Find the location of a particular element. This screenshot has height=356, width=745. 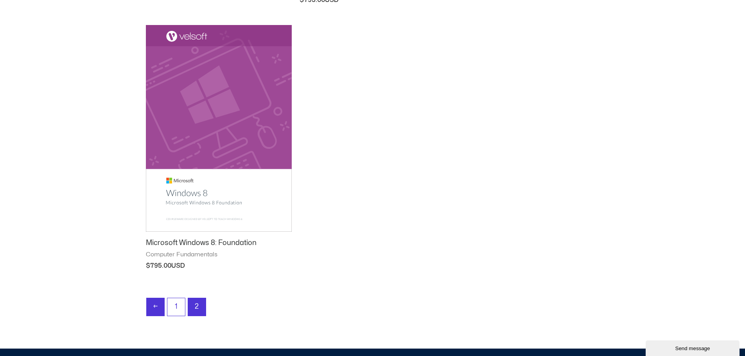

div: Send message is located at coordinates (47, 9).